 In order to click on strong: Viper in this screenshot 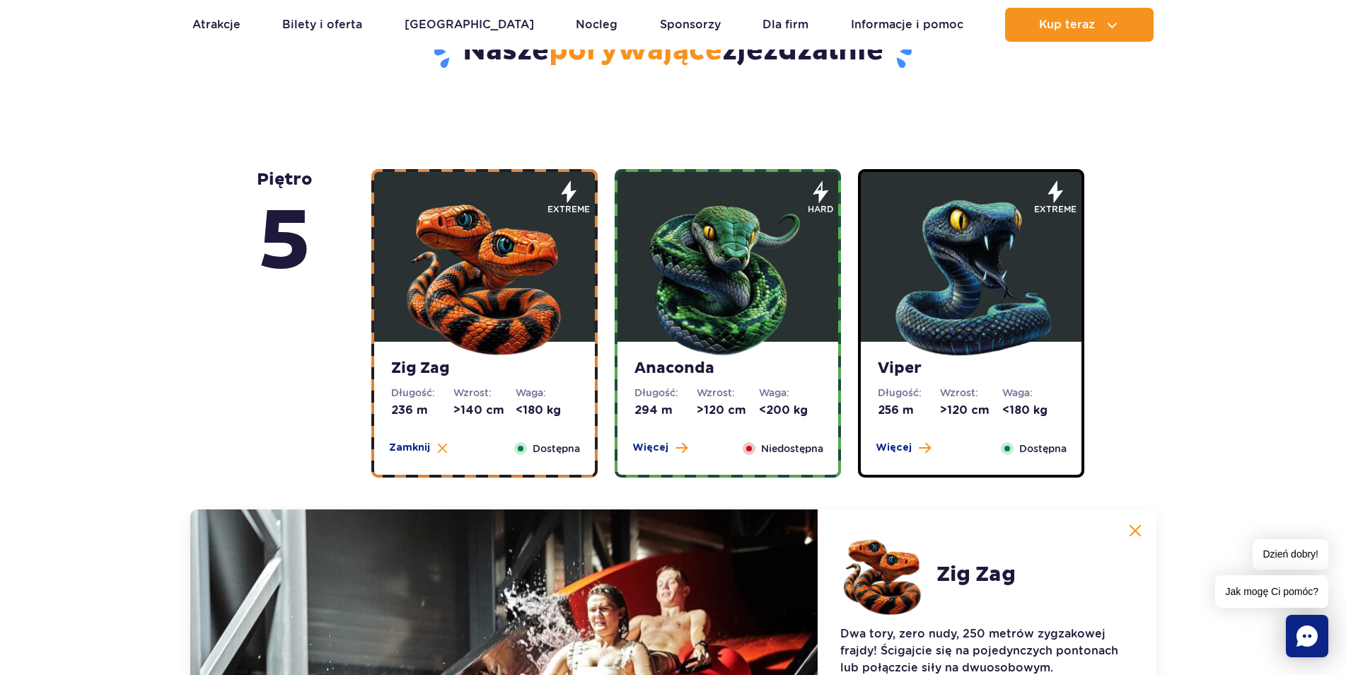, I will do `click(971, 368)`.